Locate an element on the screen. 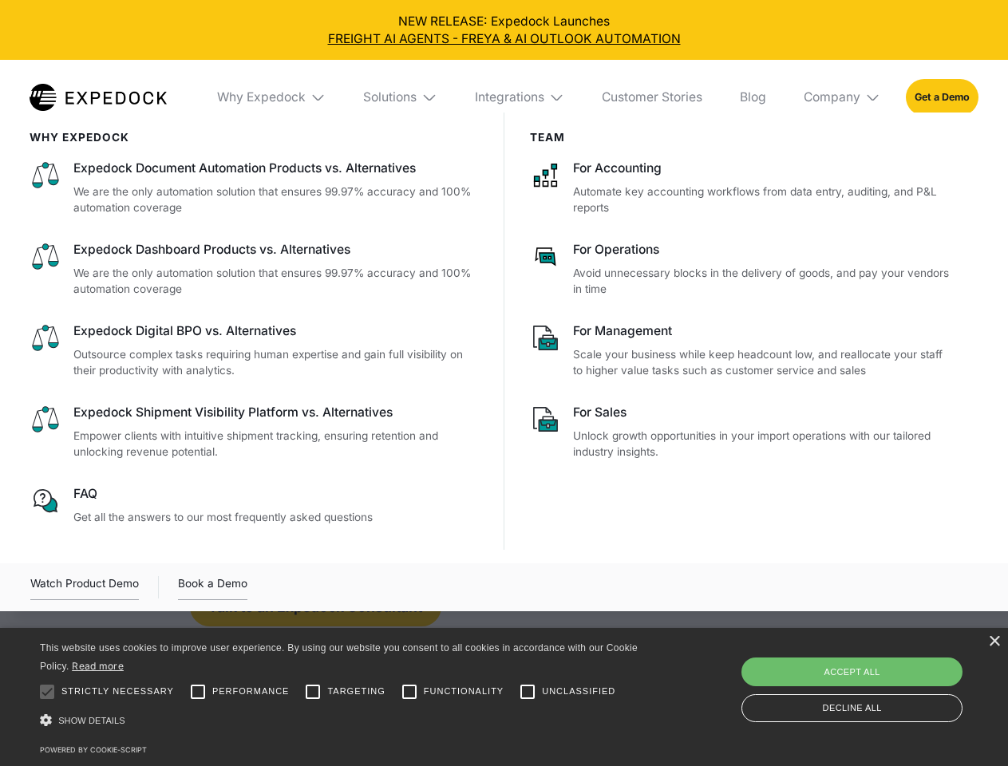  a: FAQGet all the answers to our most frequently asked questions is located at coordinates (254, 505).